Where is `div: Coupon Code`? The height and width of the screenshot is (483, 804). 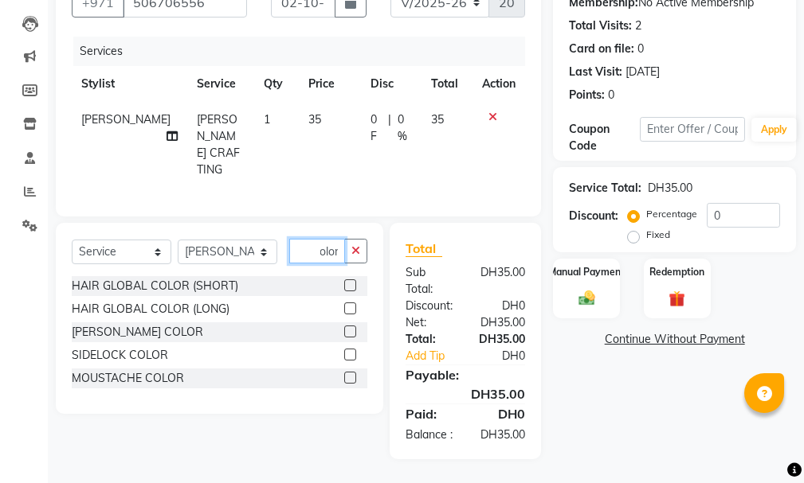 div: Coupon Code is located at coordinates (604, 138).